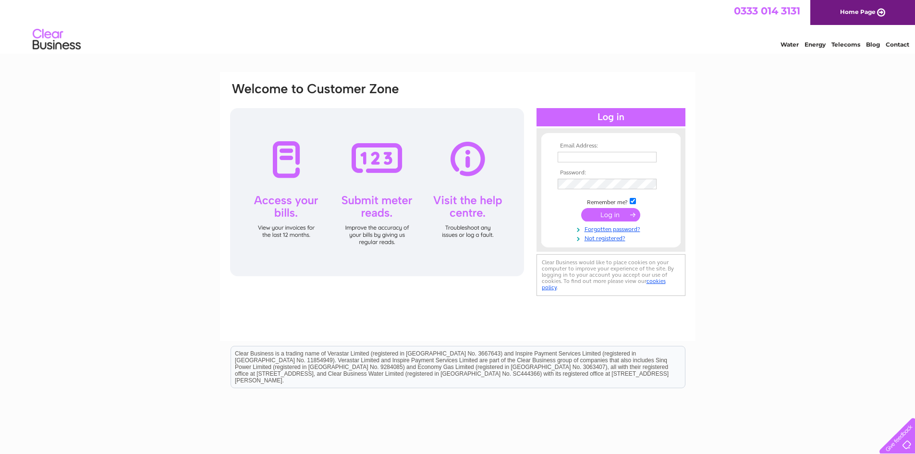  I want to click on a: 0333 014 3131, so click(767, 11).